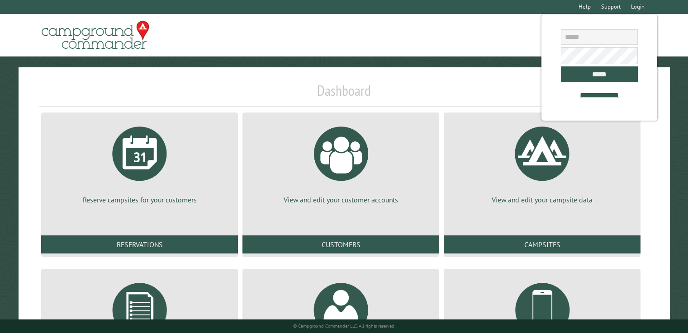  What do you see at coordinates (341, 245) in the screenshot?
I see `a: Customers` at bounding box center [341, 245].